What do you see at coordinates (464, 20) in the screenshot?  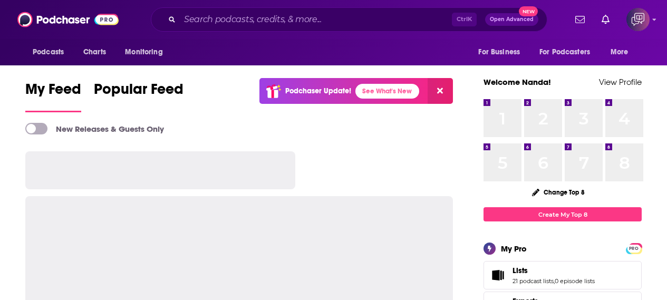 I see `span: Ctrl K` at bounding box center [464, 20].